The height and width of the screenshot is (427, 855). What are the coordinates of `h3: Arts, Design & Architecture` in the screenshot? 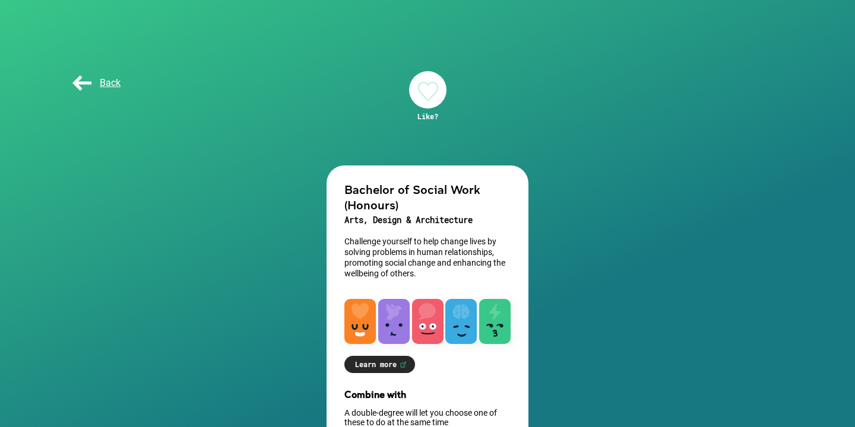 It's located at (427, 220).